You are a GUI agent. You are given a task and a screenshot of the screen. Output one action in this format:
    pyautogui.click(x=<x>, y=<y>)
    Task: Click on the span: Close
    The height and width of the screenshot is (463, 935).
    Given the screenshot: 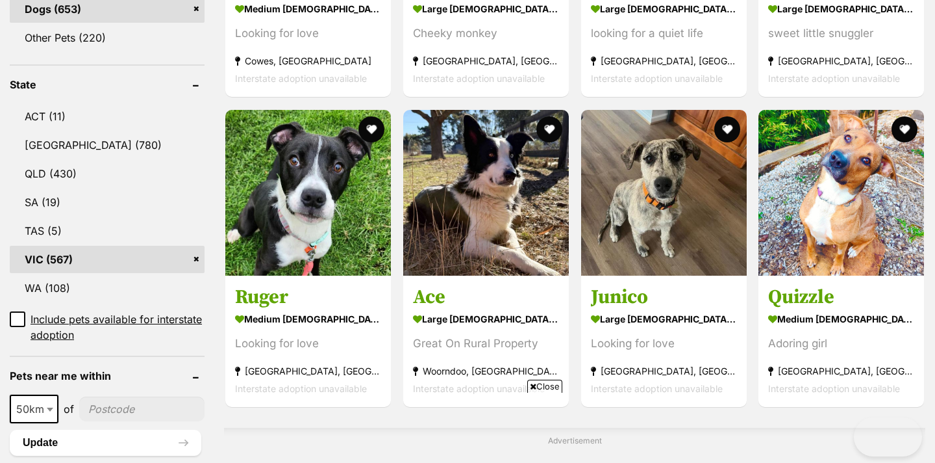 What is the action you would take?
    pyautogui.click(x=545, y=386)
    